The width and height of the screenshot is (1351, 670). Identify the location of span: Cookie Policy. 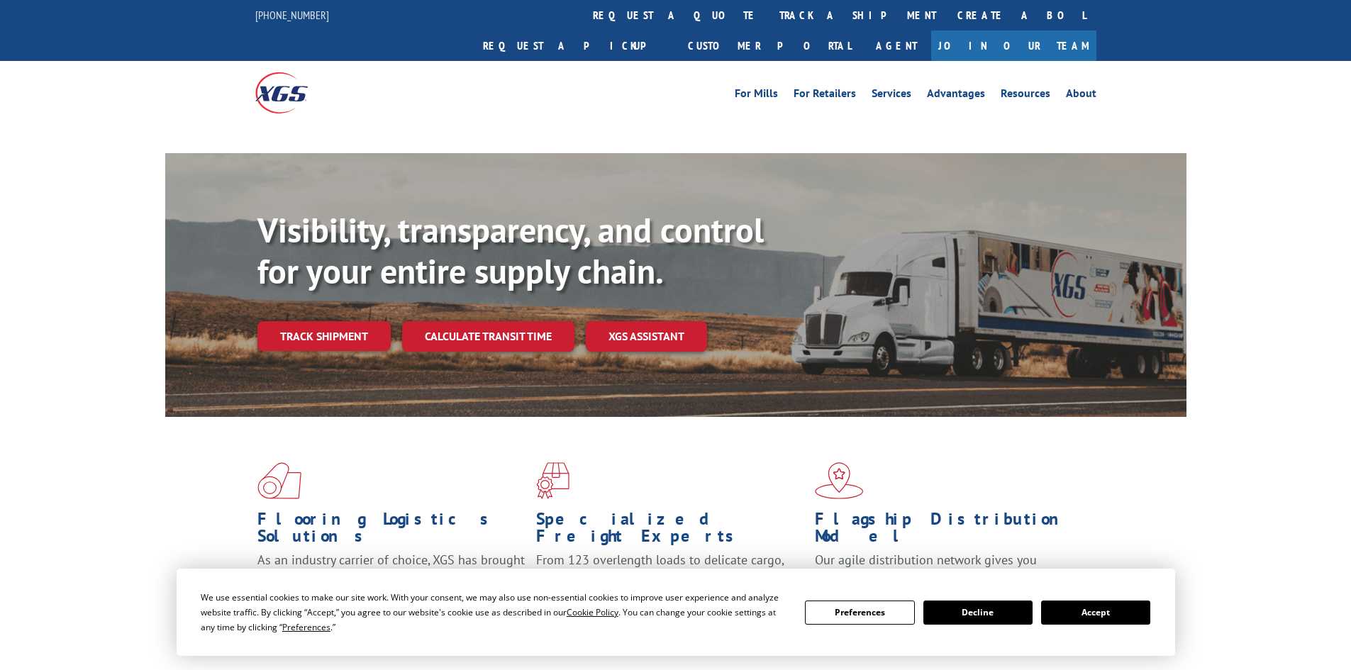
(592, 612).